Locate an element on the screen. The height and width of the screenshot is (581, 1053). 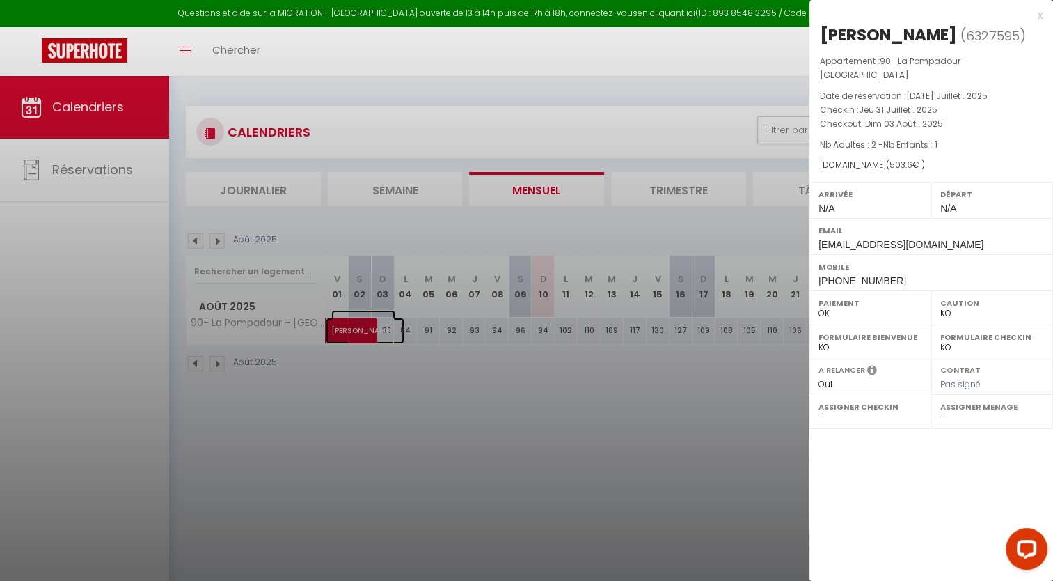
label: Caution is located at coordinates (992, 303).